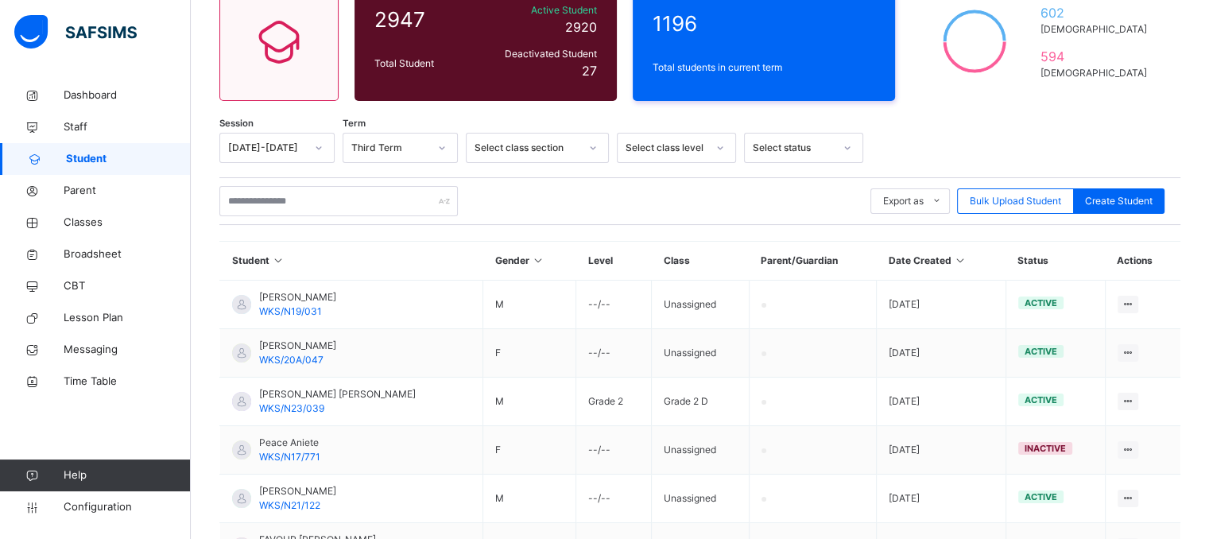 Image resolution: width=1209 pixels, height=539 pixels. I want to click on span: 602, so click(1096, 13).